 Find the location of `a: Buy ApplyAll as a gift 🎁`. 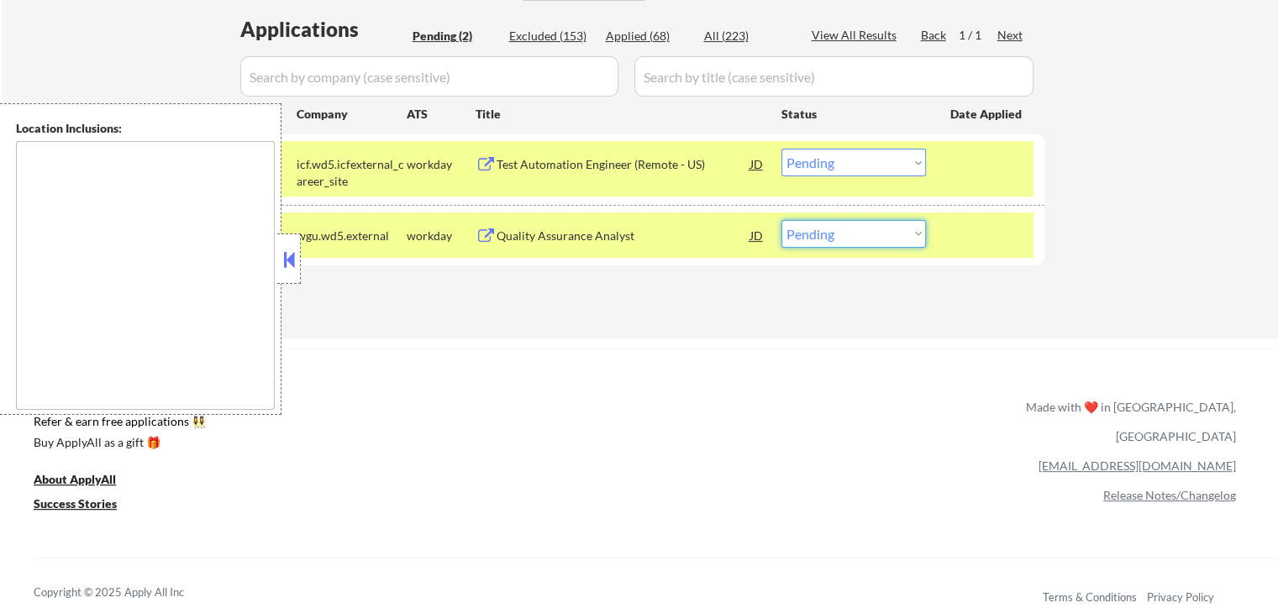

a: Buy ApplyAll as a gift 🎁 is located at coordinates (118, 444).